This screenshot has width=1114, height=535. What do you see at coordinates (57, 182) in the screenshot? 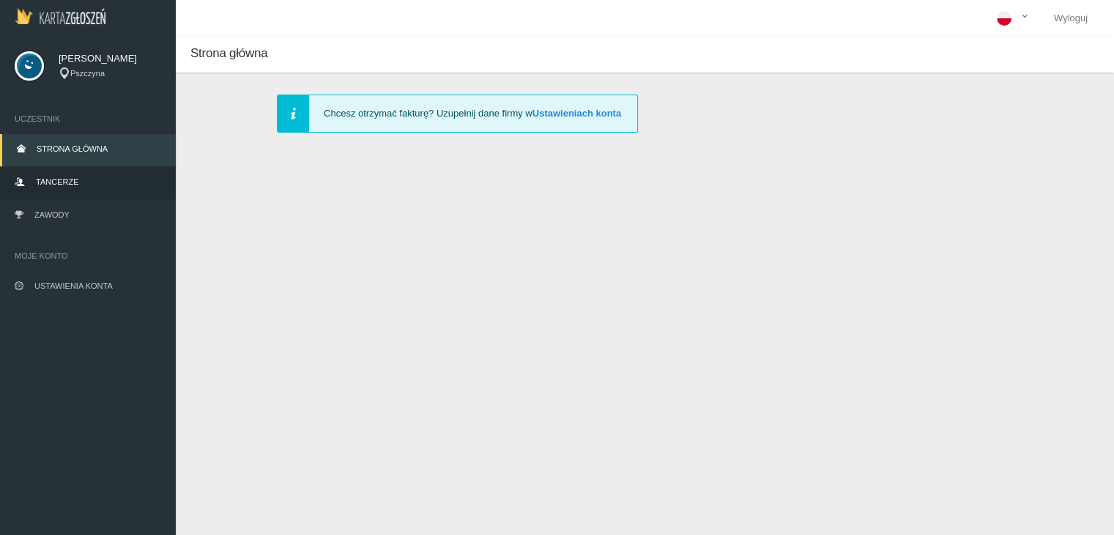
I see `span: Tancerze` at bounding box center [57, 182].